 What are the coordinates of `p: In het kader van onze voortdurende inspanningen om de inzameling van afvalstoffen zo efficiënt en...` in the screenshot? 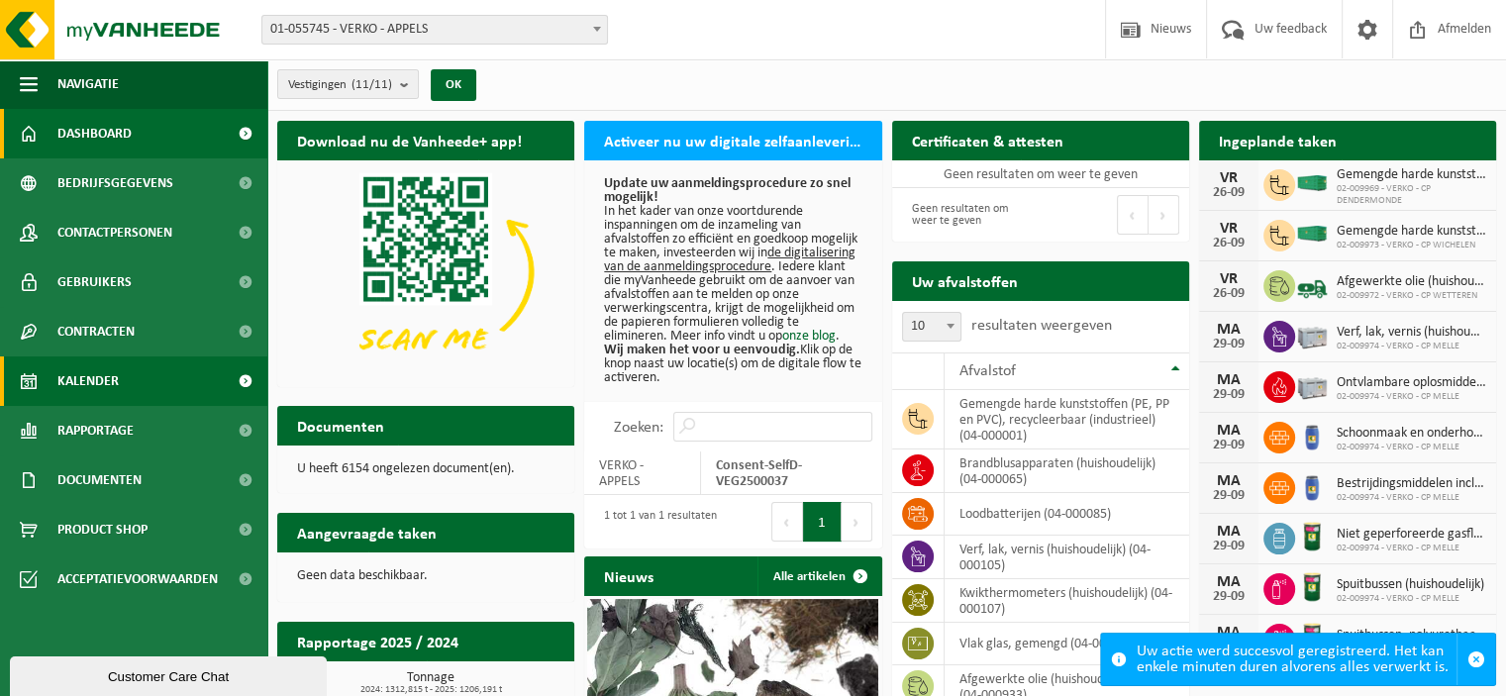 It's located at (733, 274).